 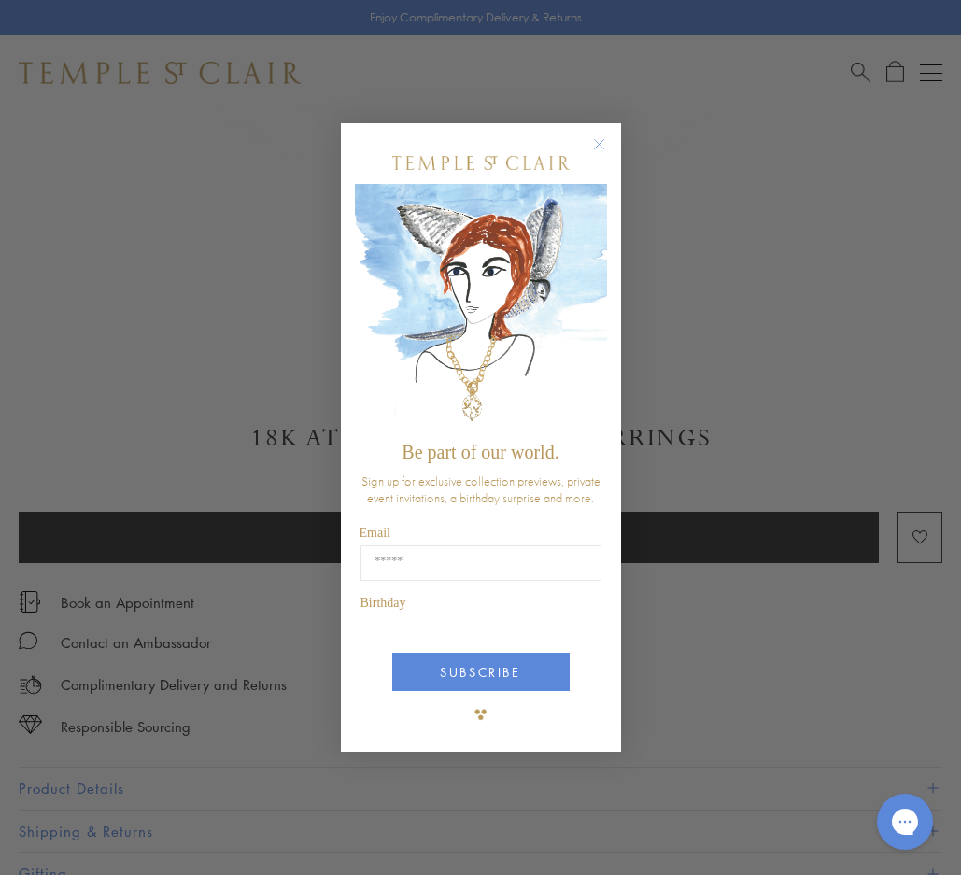 What do you see at coordinates (375, 532) in the screenshot?
I see `span: Email` at bounding box center [375, 532].